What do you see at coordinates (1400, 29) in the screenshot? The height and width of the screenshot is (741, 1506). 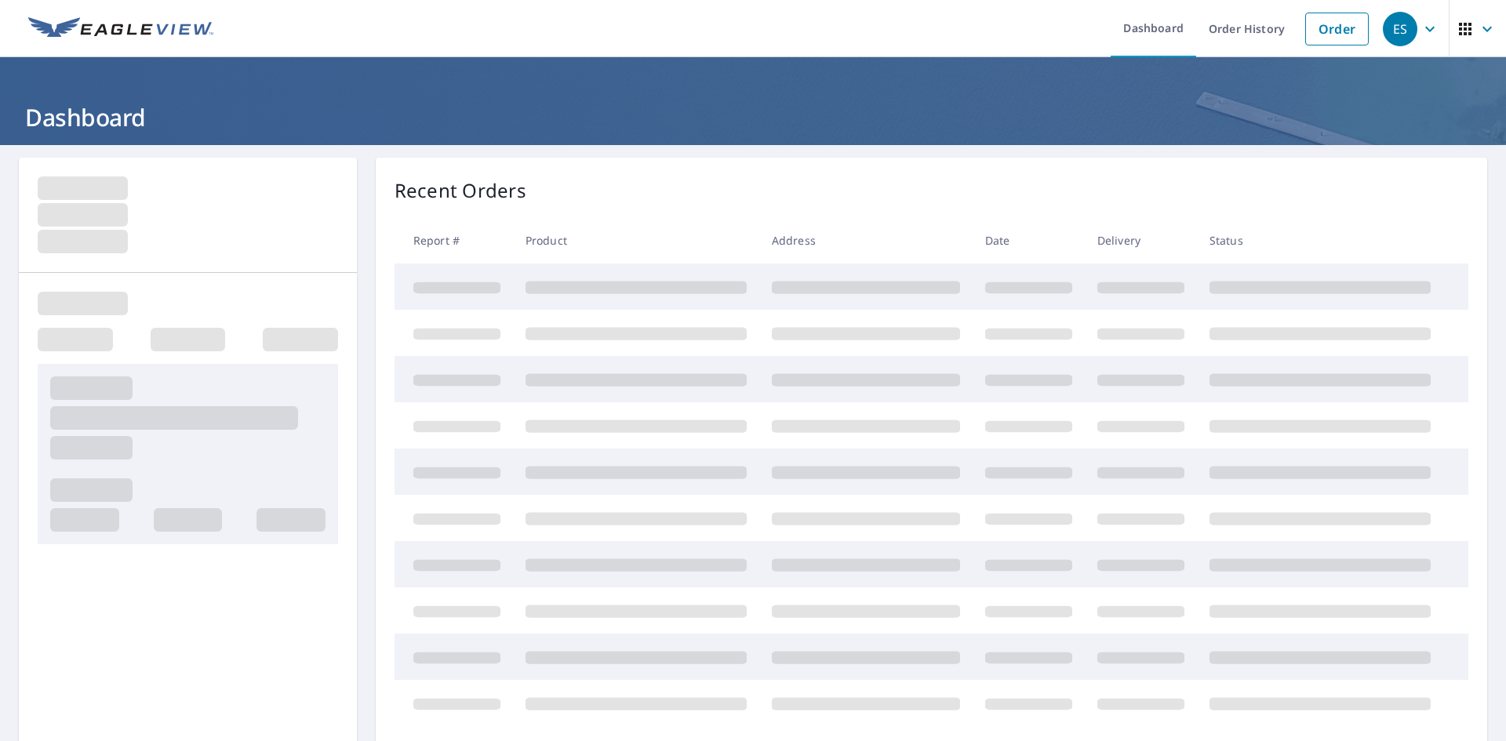 I see `div: ES` at bounding box center [1400, 29].